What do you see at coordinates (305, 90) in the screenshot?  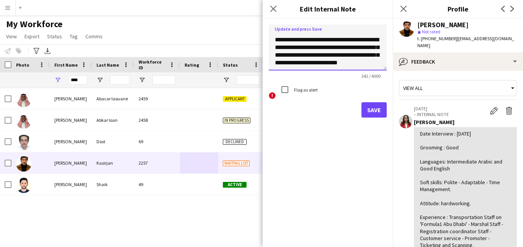 I see `label: Flag as alert` at bounding box center [305, 90].